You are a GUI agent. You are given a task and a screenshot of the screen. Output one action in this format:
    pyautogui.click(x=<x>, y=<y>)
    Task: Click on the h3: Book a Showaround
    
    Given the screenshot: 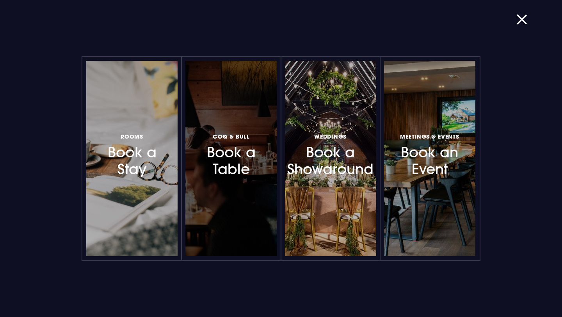 What is the action you would take?
    pyautogui.click(x=331, y=154)
    